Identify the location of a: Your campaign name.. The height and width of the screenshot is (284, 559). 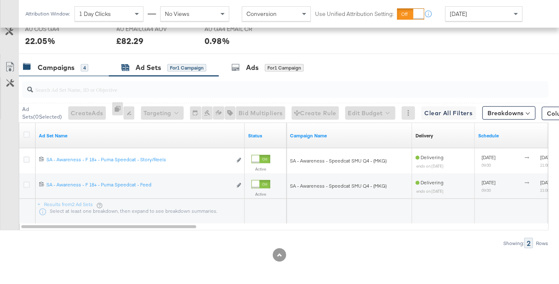
(349, 136).